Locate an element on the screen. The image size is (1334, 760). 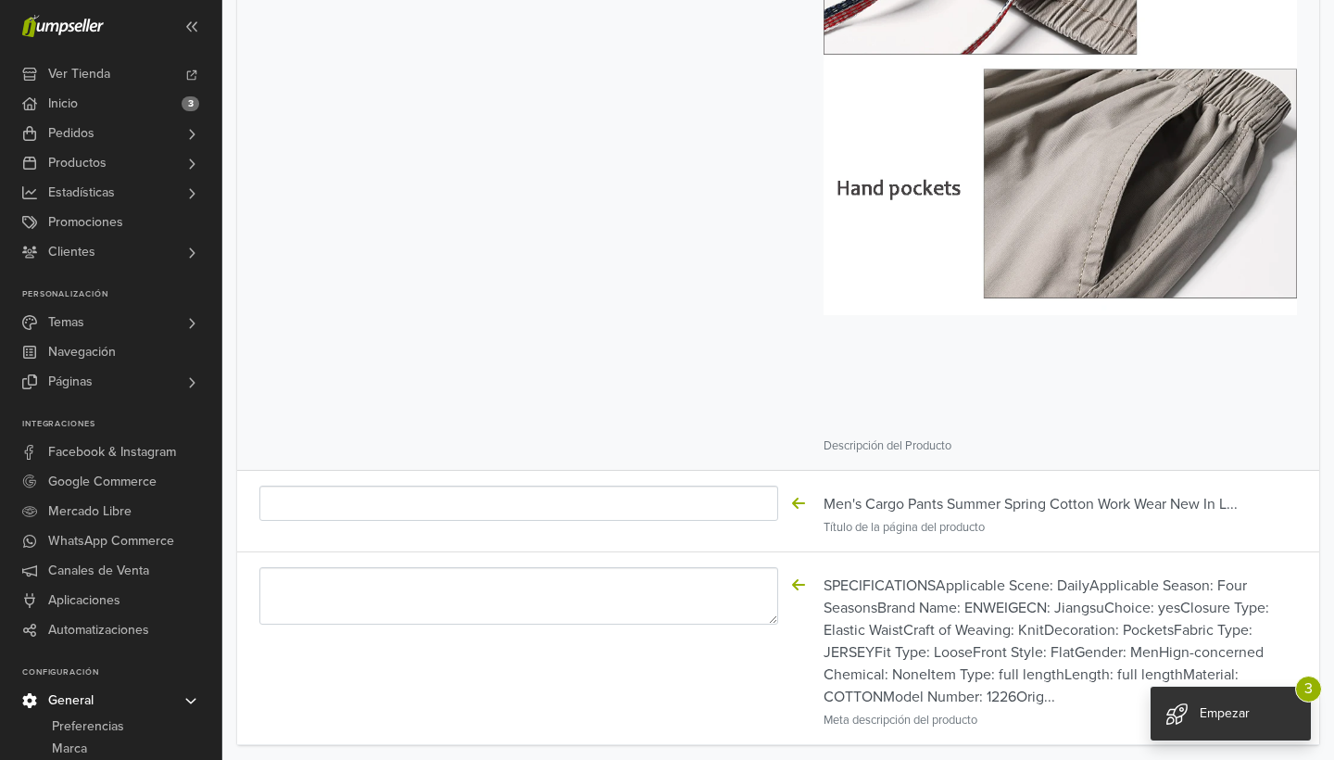
small: Meta descripción del producto is located at coordinates (1060, 720).